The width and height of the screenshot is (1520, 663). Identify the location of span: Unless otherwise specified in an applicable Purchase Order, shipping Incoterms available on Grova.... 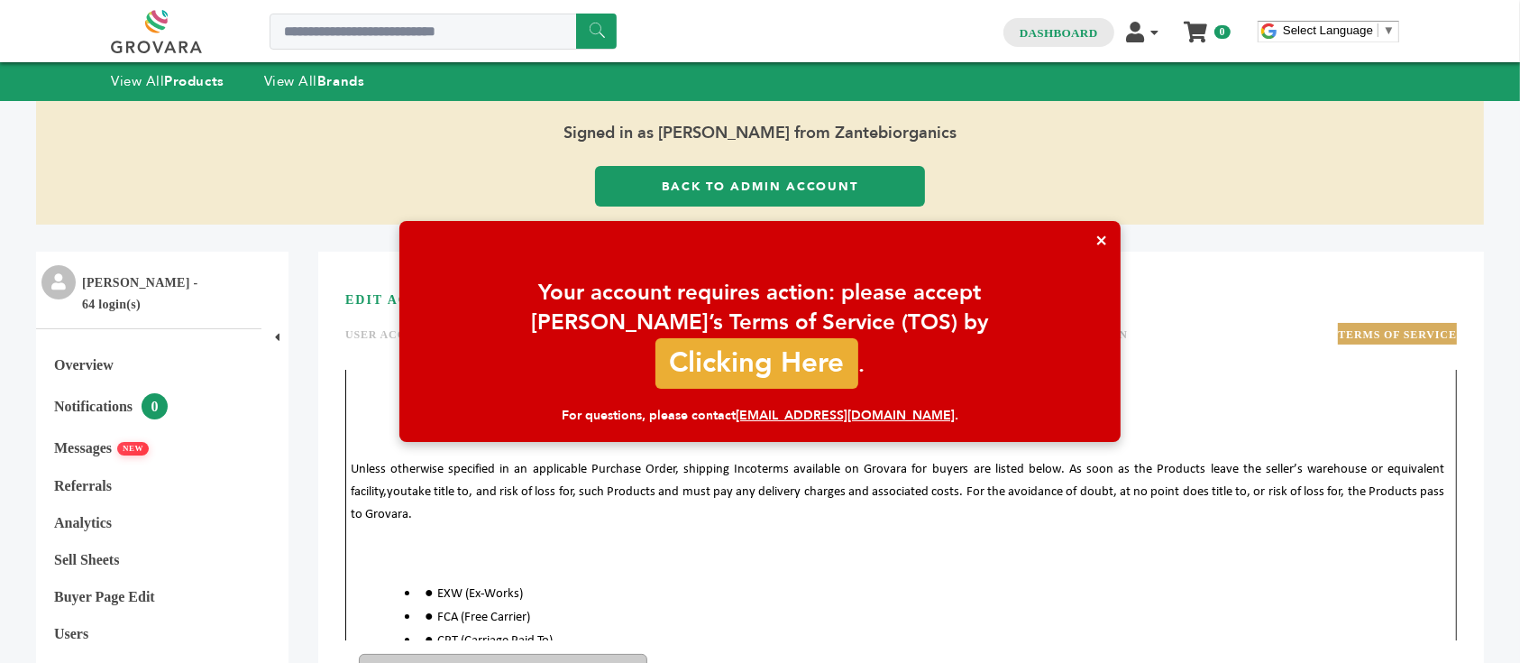
(897, 481).